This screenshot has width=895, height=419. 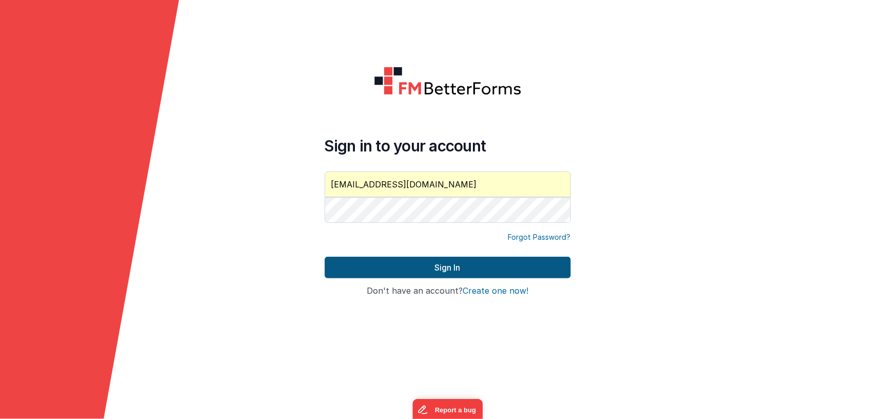 What do you see at coordinates (540, 237) in the screenshot?
I see `a: Forgot Password?` at bounding box center [540, 237].